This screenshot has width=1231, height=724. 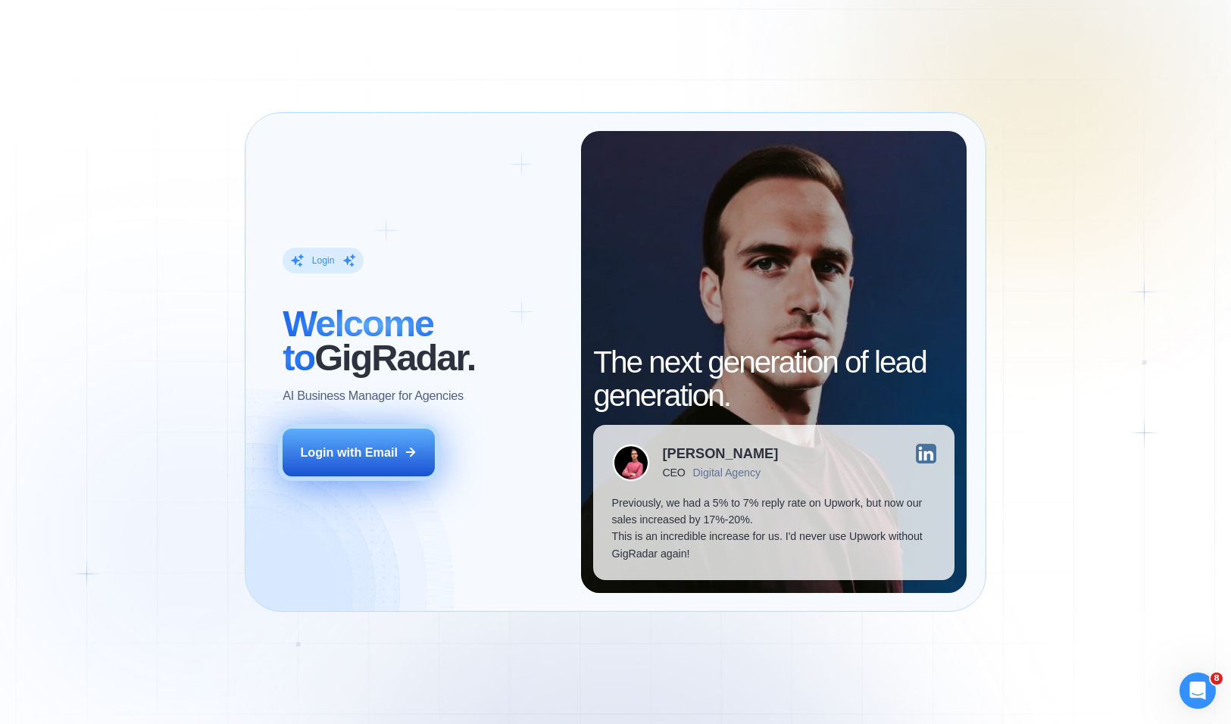 What do you see at coordinates (774, 528) in the screenshot?
I see `p: Previously, we had a 5% to 7% reply rate on Upwork, but now our sales increased by 17%-20%. This ...` at bounding box center [774, 528].